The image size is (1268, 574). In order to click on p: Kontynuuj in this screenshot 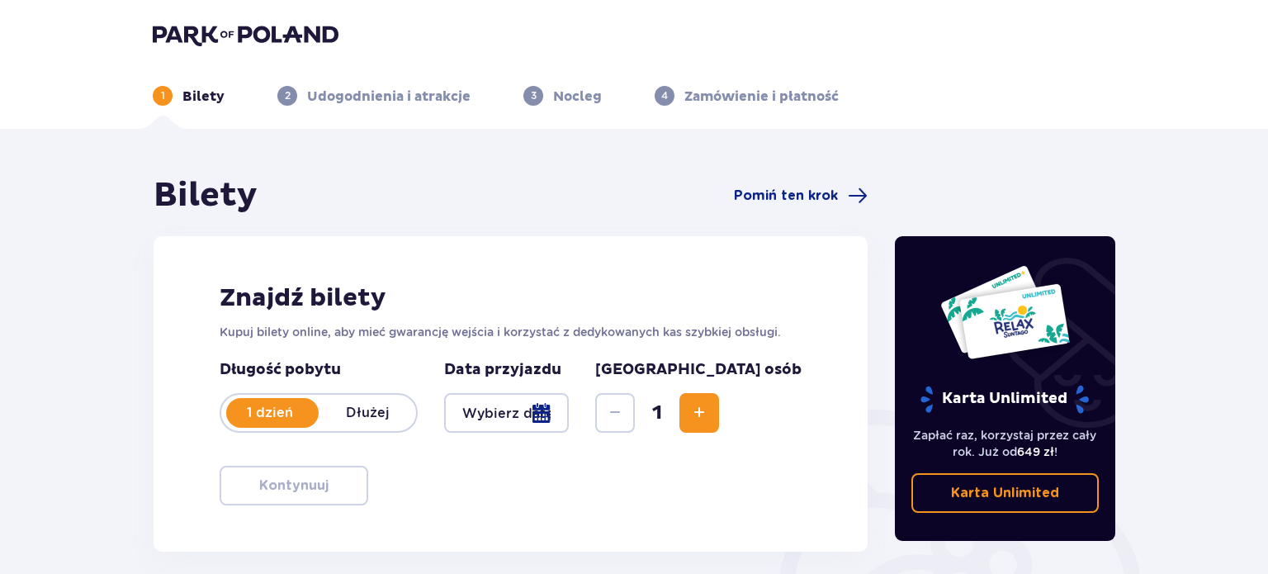, I will do `click(294, 485)`.